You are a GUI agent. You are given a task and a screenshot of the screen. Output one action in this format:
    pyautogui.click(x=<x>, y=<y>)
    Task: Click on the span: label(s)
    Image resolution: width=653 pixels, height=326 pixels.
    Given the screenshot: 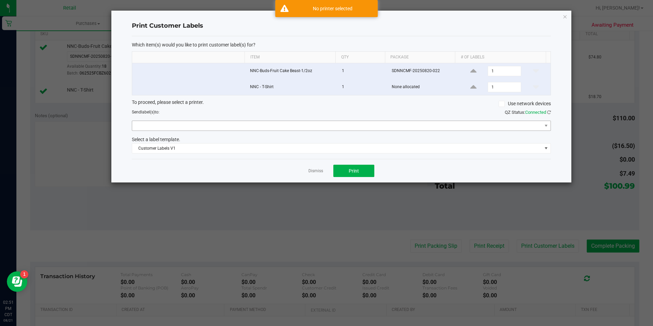 What is the action you would take?
    pyautogui.click(x=148, y=112)
    